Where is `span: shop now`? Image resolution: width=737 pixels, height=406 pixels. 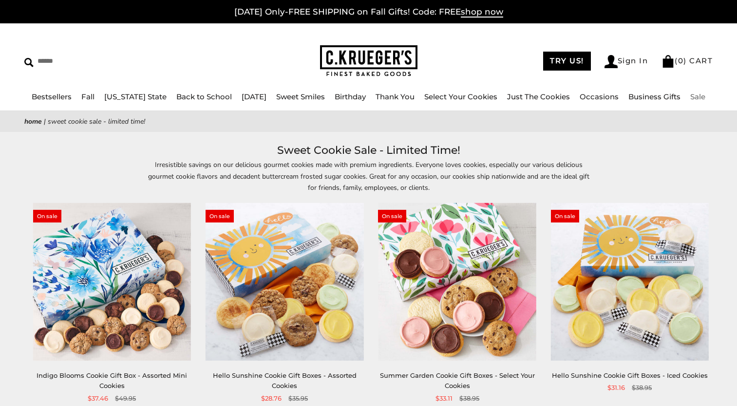
span: shop now is located at coordinates (482, 12).